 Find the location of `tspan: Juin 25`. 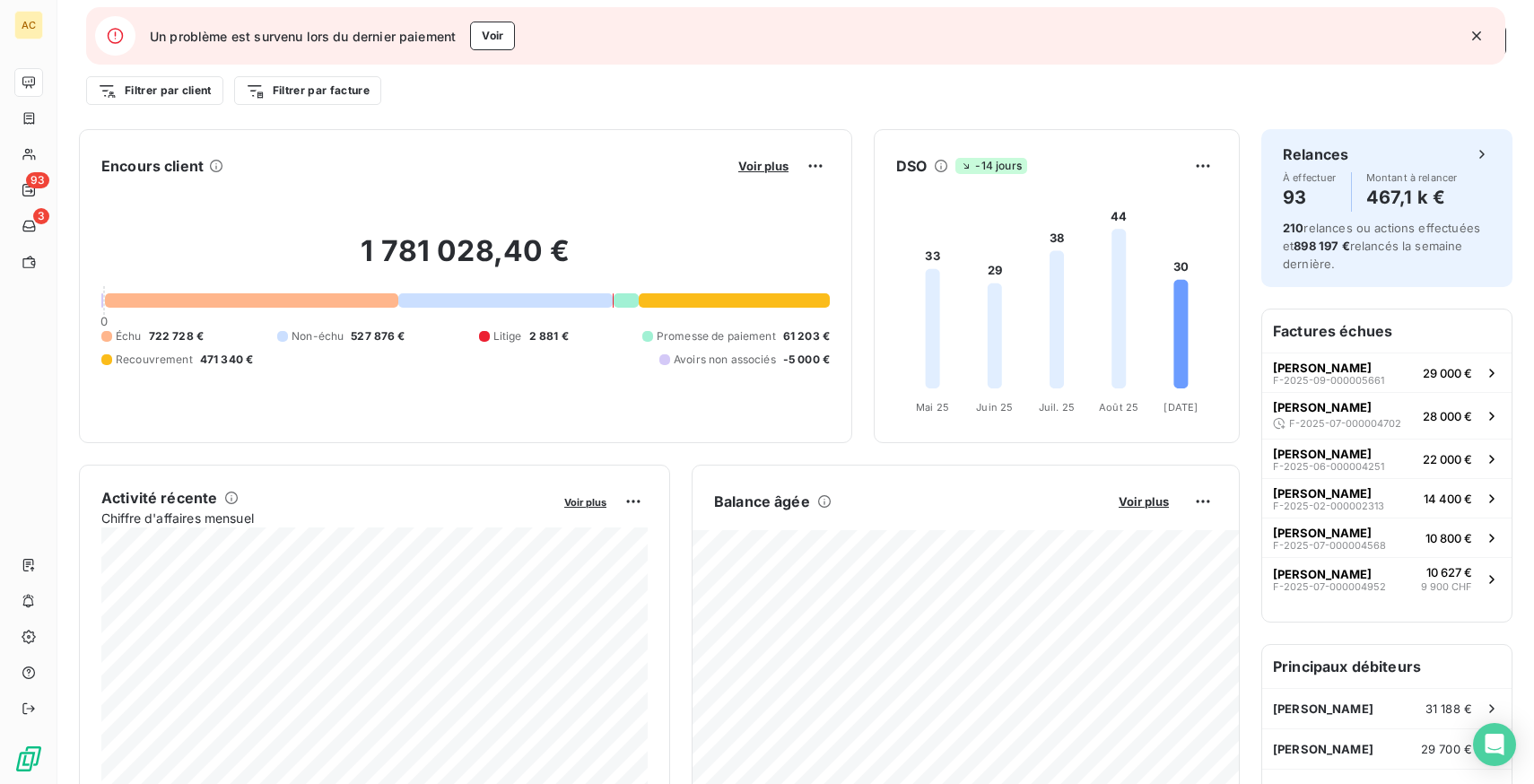

tspan: Juin 25 is located at coordinates (994, 407).